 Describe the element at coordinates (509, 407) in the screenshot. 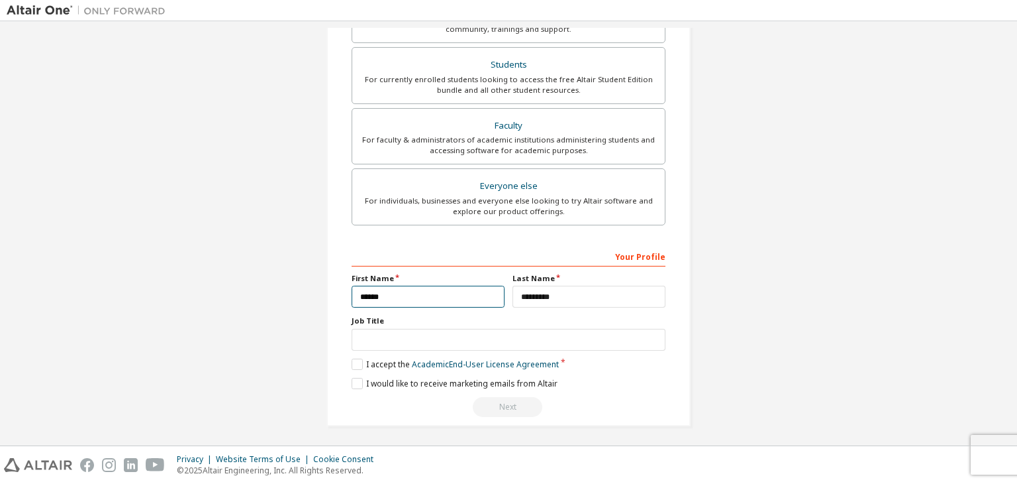

I see `div: Email already exists` at that location.